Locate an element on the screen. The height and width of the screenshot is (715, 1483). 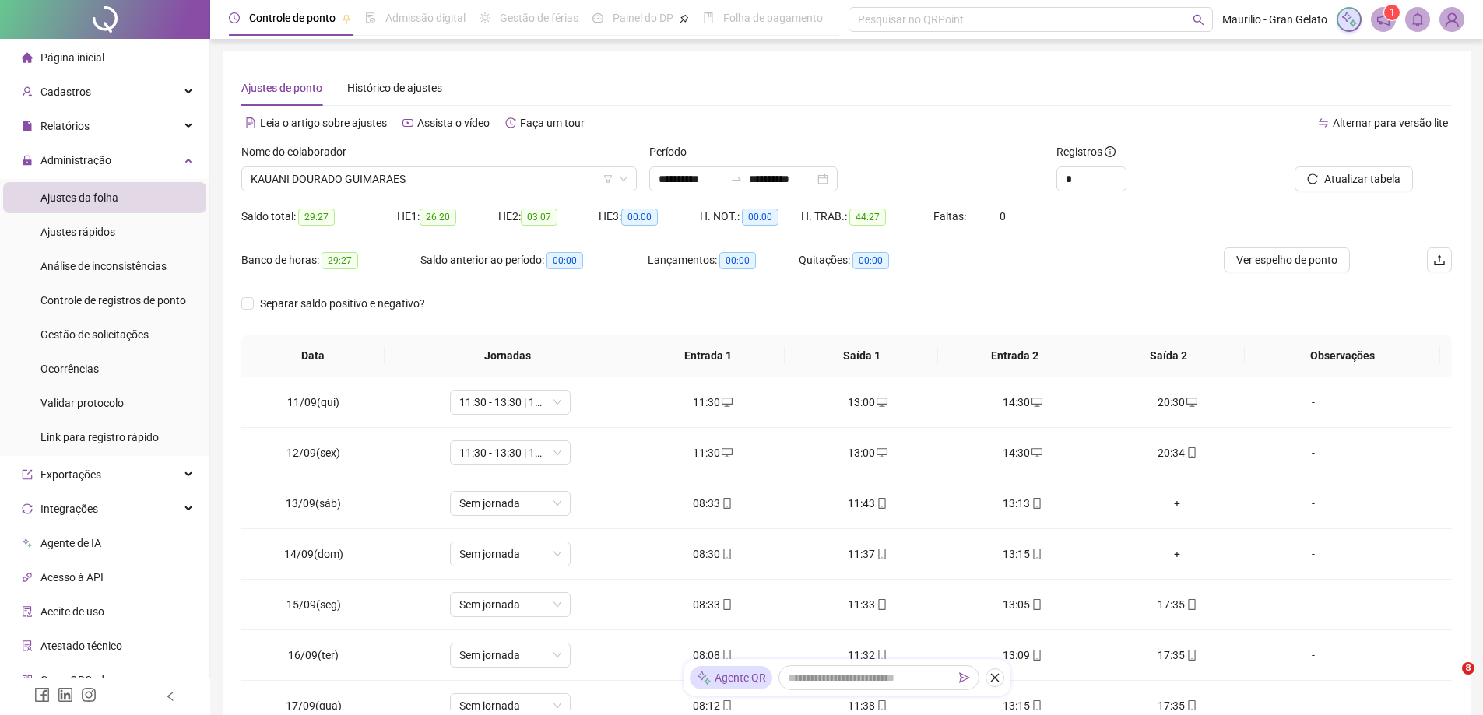
span: youtube is located at coordinates (408, 123).